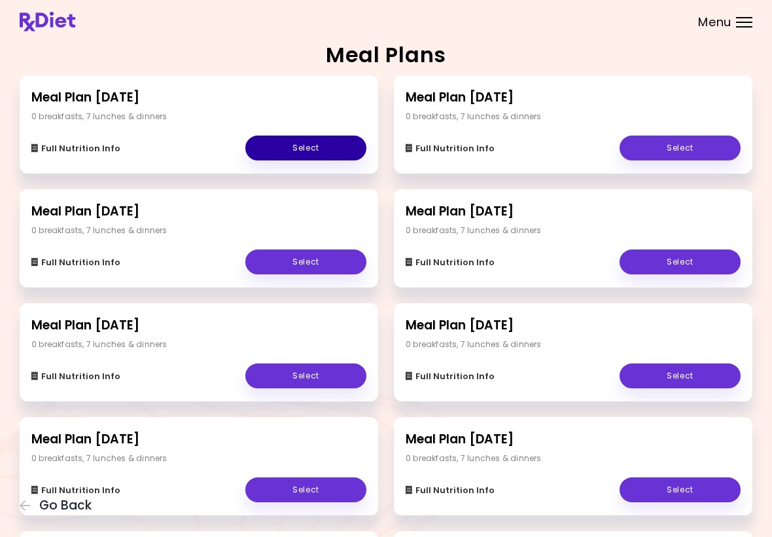 Image resolution: width=772 pixels, height=537 pixels. I want to click on button: Full Nutrition Info - Meal Plan 7/25/2025, so click(450, 490).